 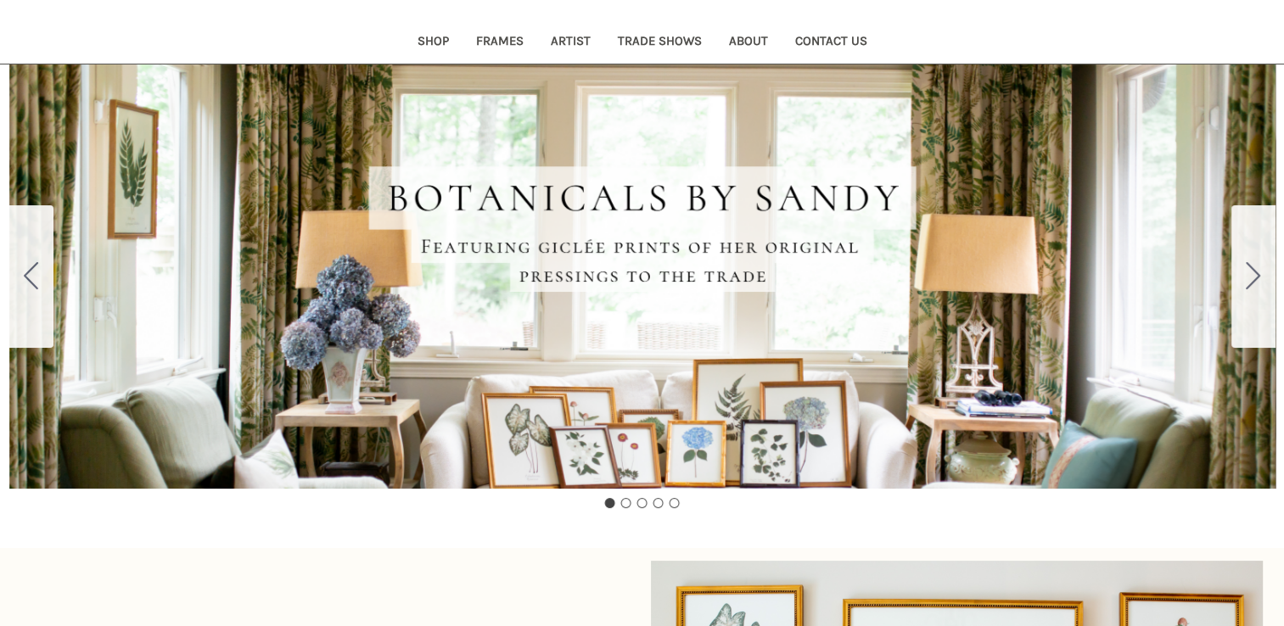 I want to click on a: Artist, so click(x=570, y=42).